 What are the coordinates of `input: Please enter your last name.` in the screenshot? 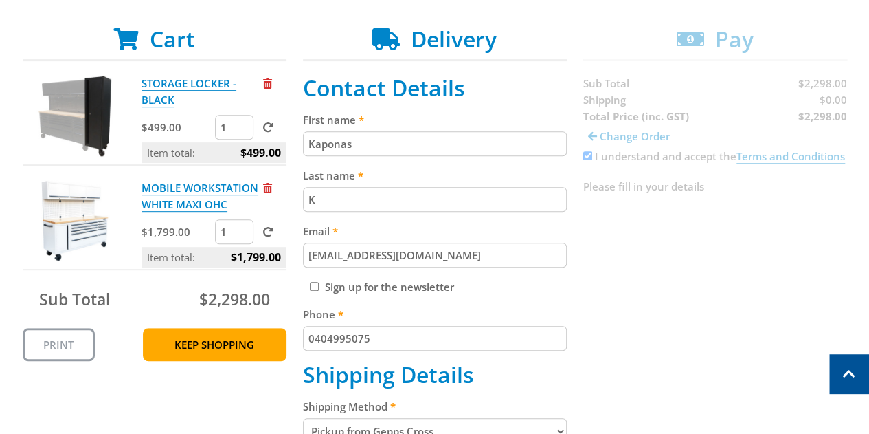 It's located at (435, 199).